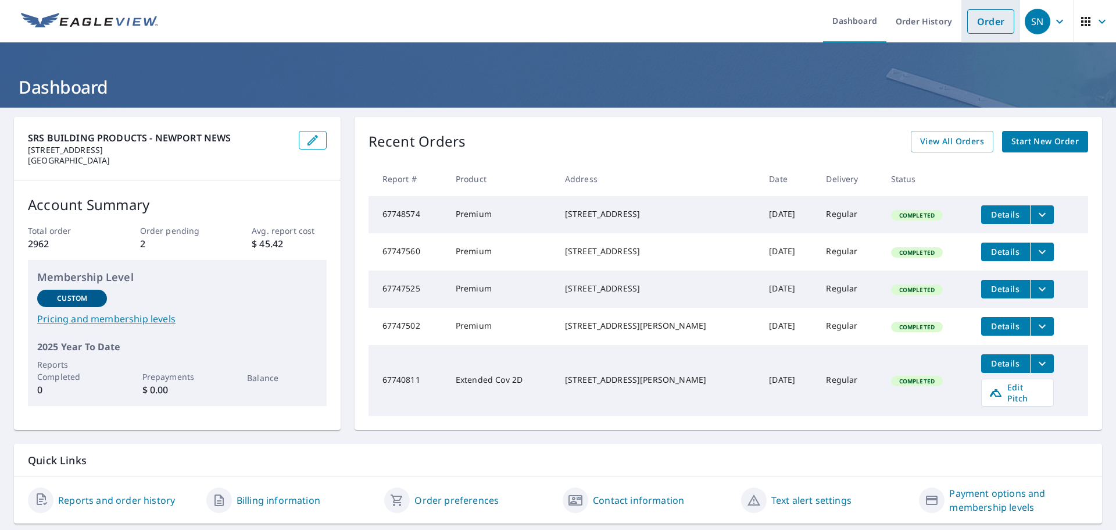 This screenshot has width=1116, height=530. I want to click on p: 2962, so click(65, 244).